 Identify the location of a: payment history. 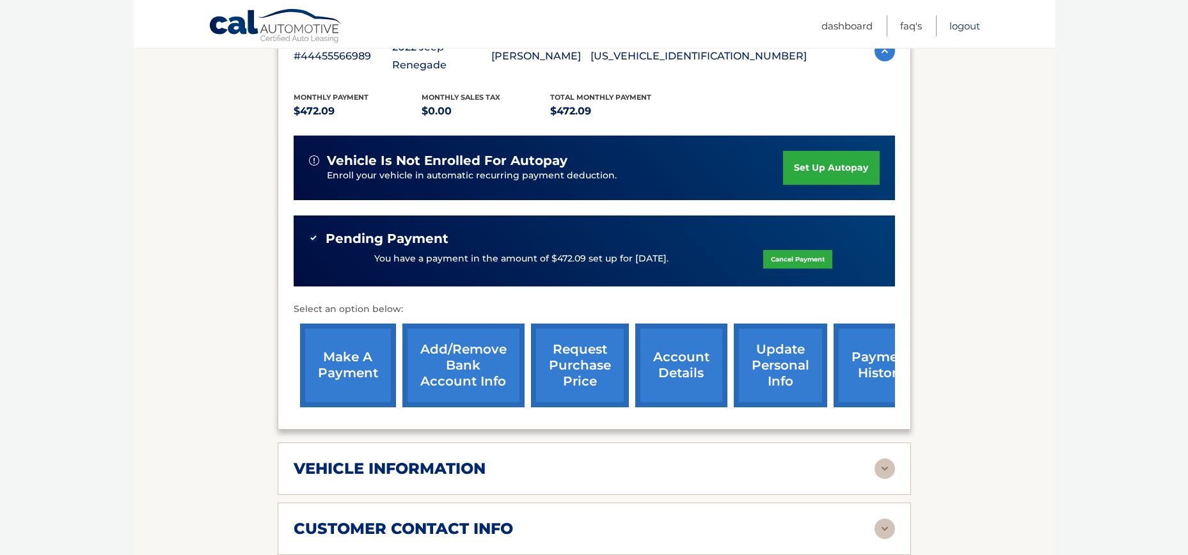
(882, 365).